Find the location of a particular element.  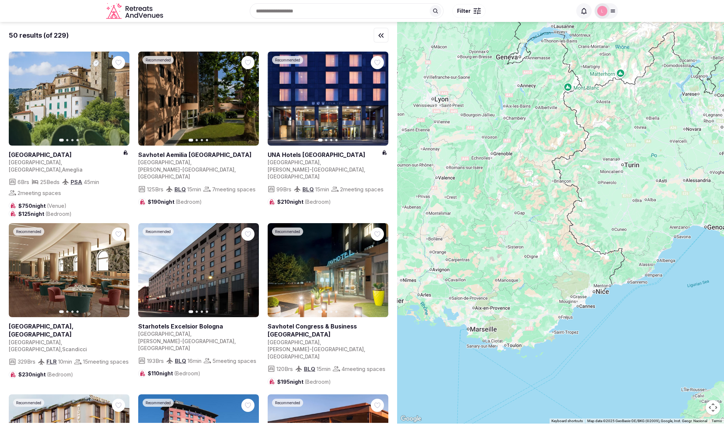

a: View Radisson Blu Hotel, Florence is located at coordinates (69, 270).